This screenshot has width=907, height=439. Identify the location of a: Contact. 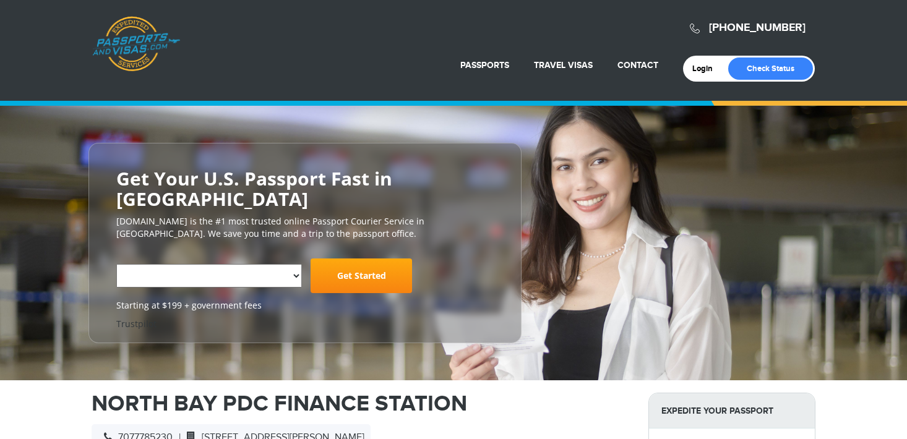
(638, 65).